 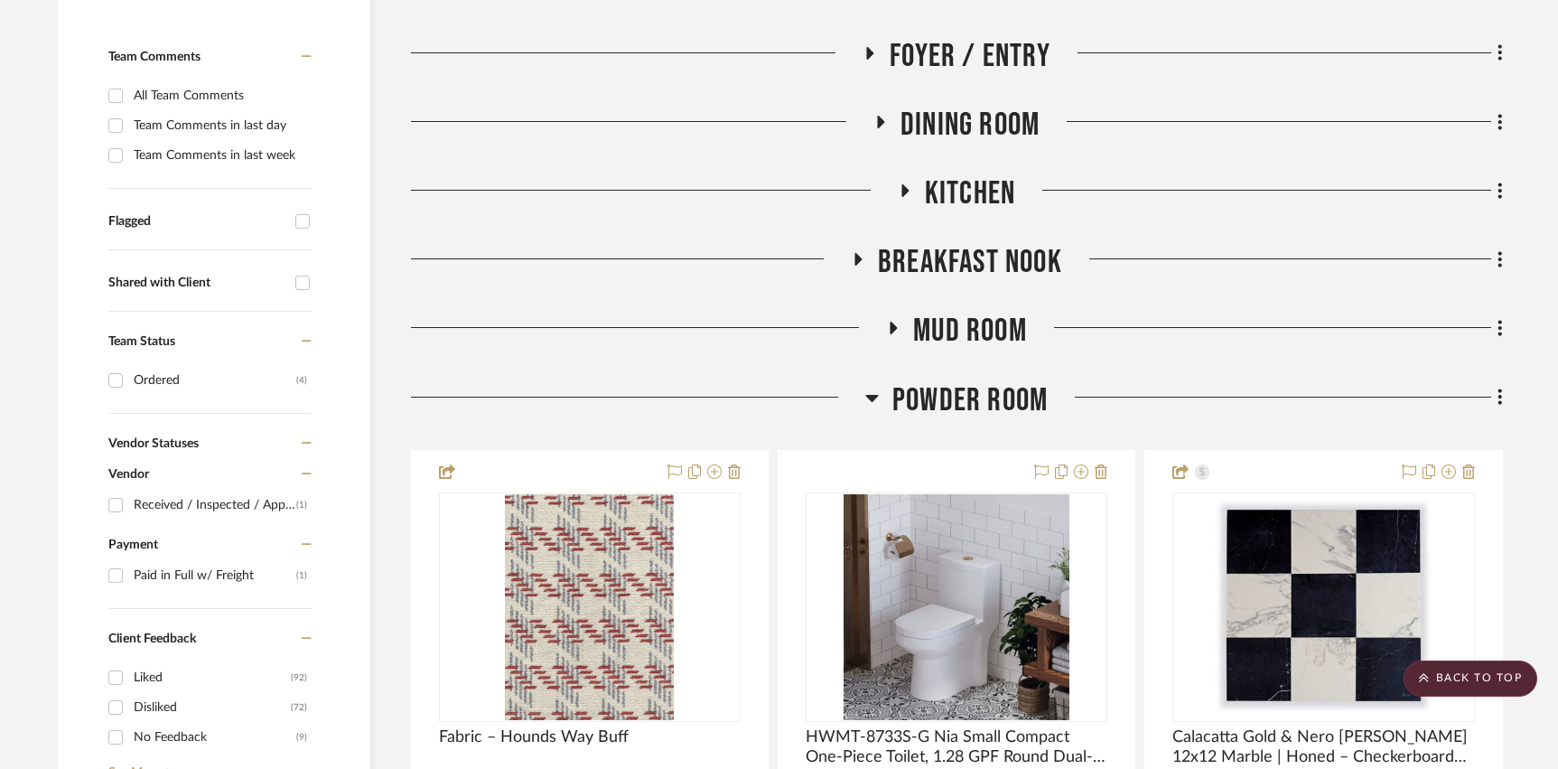 What do you see at coordinates (970, 56) in the screenshot?
I see `span: Foyer / Entry` at bounding box center [970, 56].